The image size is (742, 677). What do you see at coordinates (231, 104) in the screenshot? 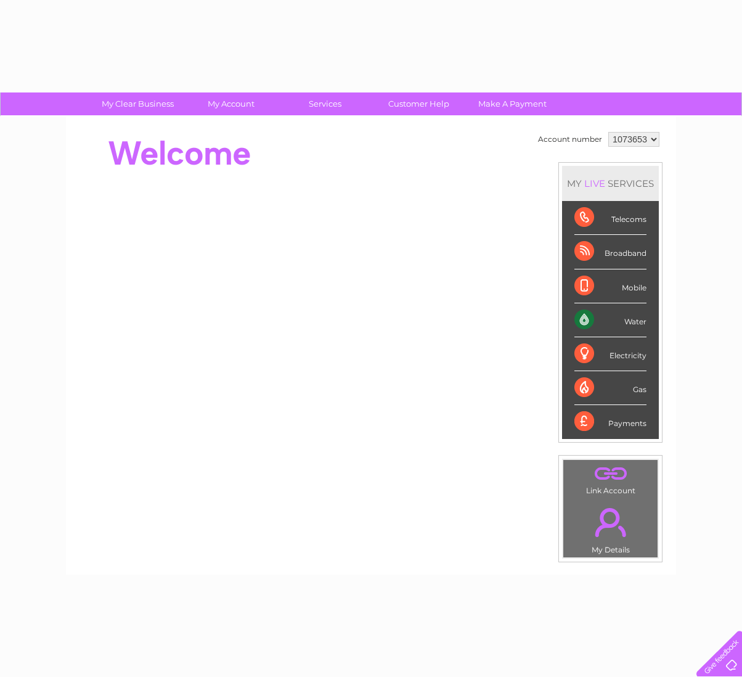
I see `a: My Account` at bounding box center [231, 104].